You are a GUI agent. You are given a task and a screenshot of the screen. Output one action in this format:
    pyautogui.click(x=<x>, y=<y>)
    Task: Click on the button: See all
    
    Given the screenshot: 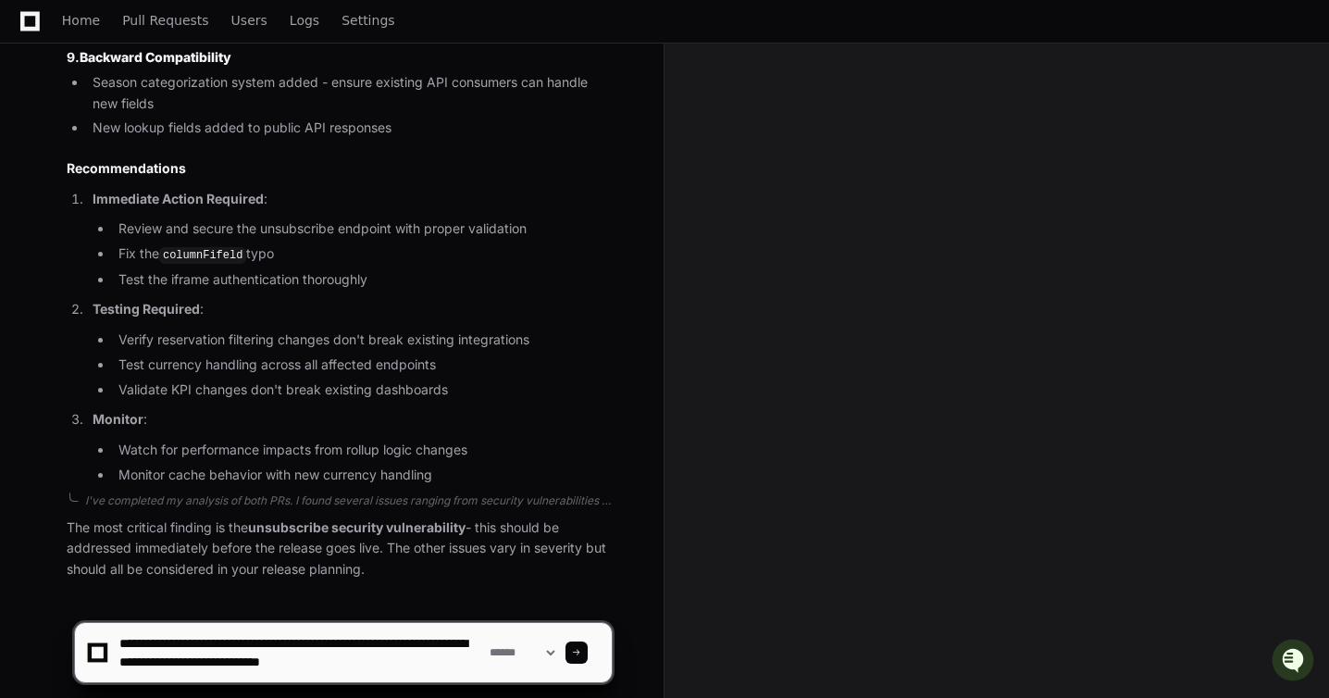 What is the action you would take?
    pyautogui.click(x=312, y=209)
    